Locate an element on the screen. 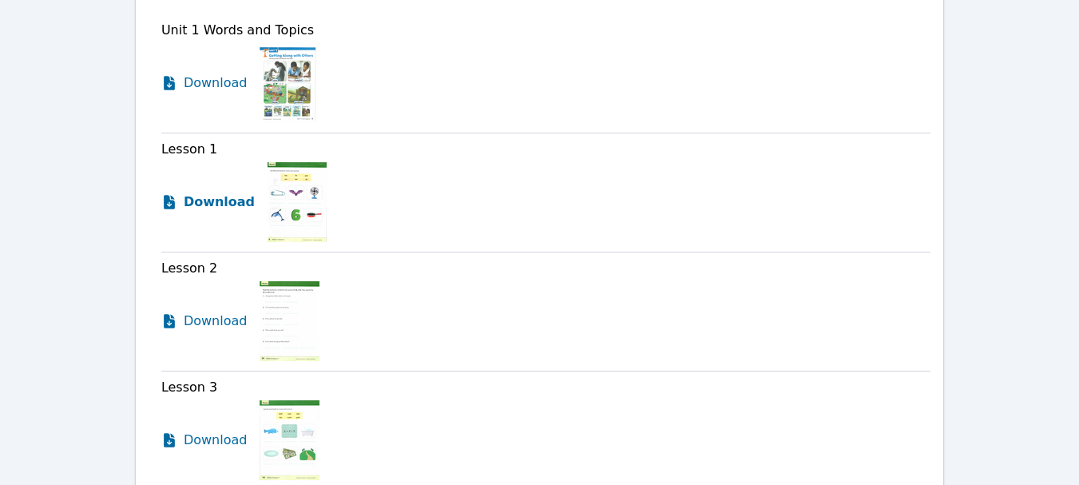 This screenshot has height=485, width=1079. img: Unit 1 Words and Topics is located at coordinates (287, 83).